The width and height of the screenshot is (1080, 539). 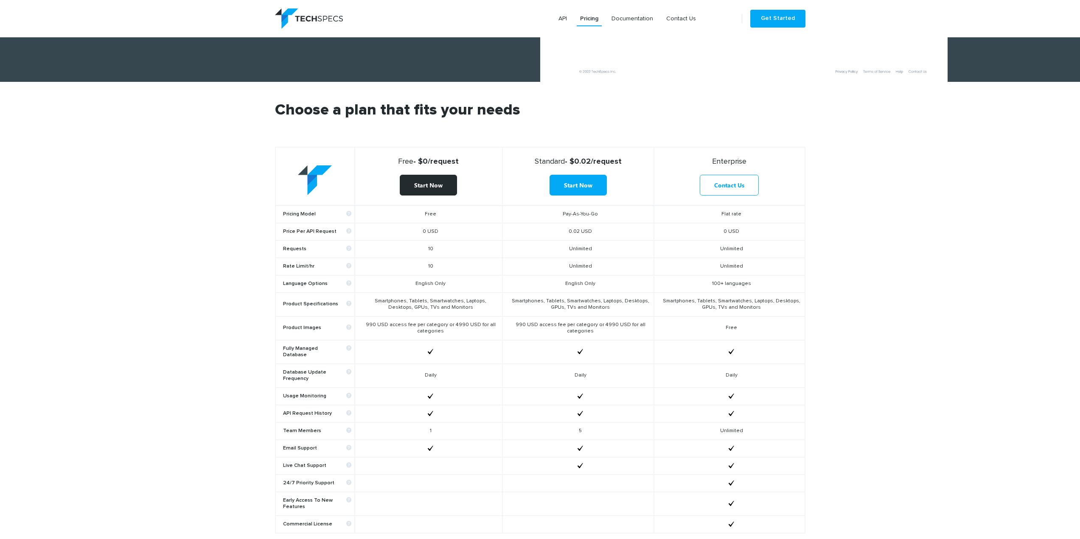 I want to click on b: API Request History, so click(x=317, y=414).